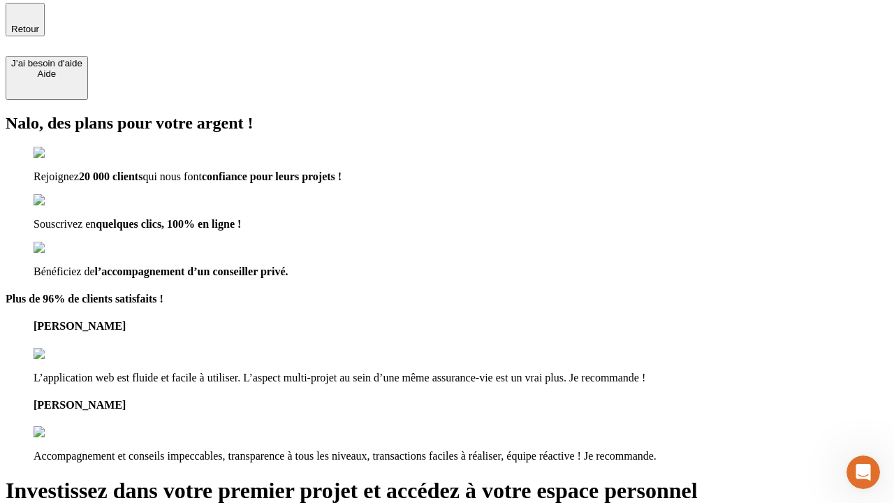 The width and height of the screenshot is (894, 503). Describe the element at coordinates (461, 378) in the screenshot. I see `p: L’application web est fluide et facile à utiliser. L’aspect multi-projet au sein d’une même assur...` at that location.